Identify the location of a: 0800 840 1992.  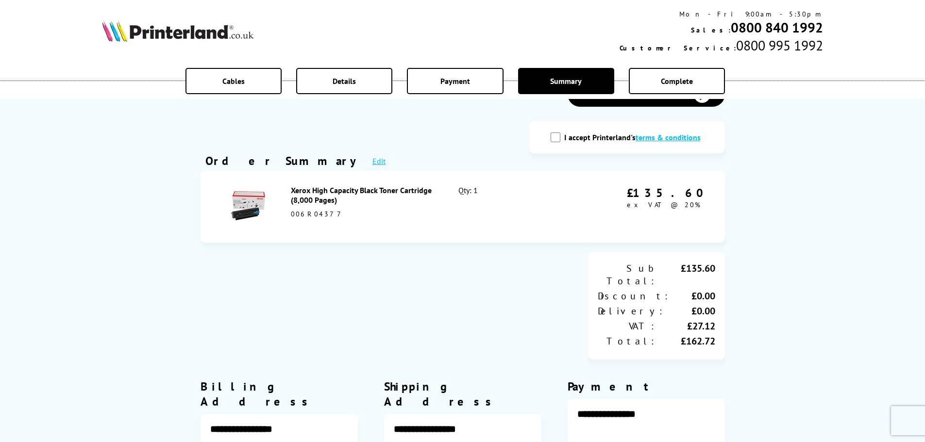
(777, 27).